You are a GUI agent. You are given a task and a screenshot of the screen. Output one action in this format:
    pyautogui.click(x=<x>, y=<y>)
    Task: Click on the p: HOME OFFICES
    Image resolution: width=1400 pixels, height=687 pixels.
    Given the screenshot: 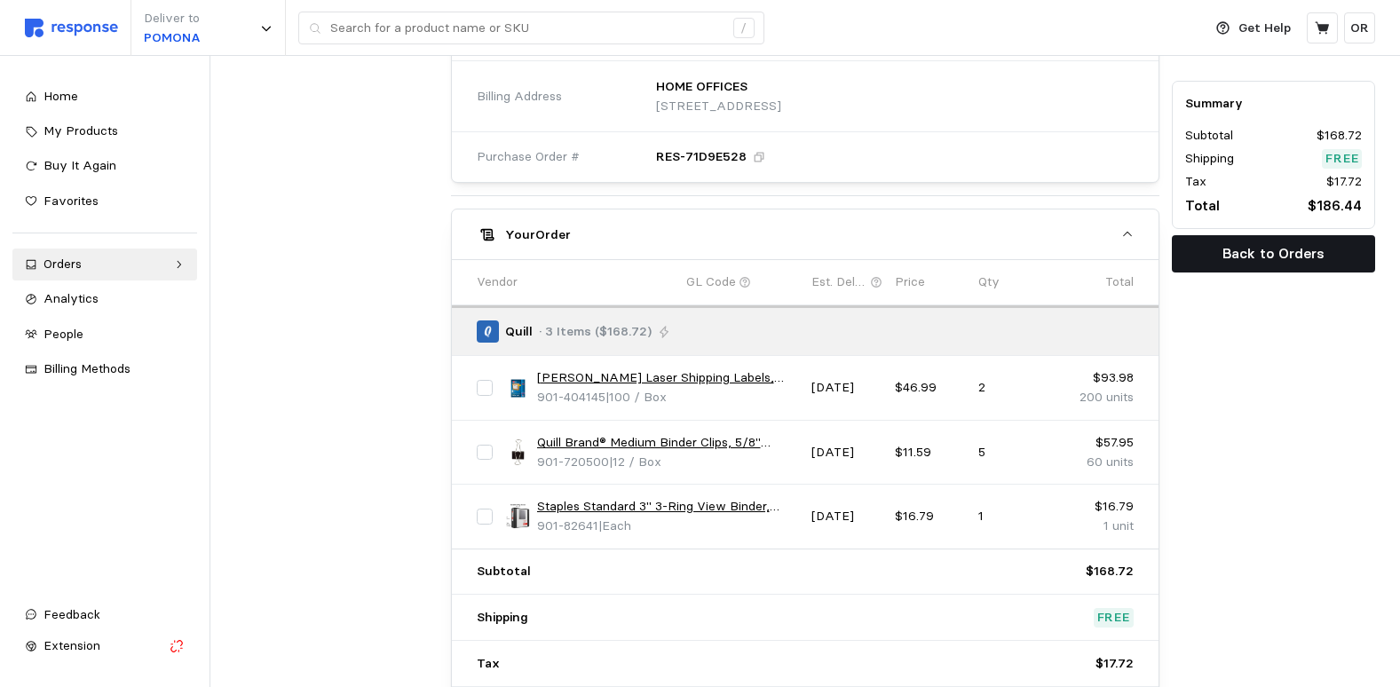 What is the action you would take?
    pyautogui.click(x=701, y=87)
    